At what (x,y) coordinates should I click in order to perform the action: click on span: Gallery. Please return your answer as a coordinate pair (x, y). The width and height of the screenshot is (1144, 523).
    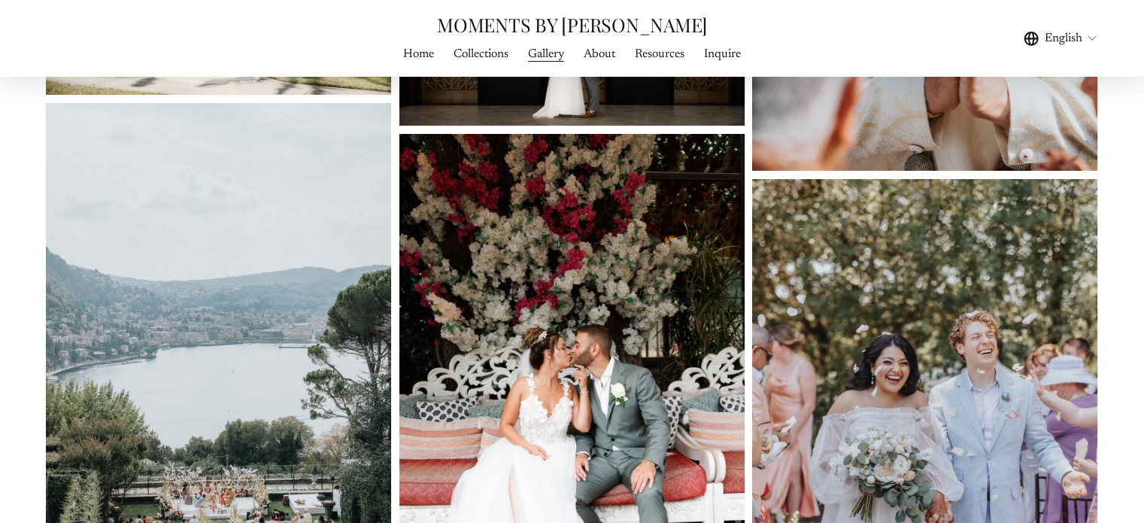
    Looking at the image, I should click on (546, 54).